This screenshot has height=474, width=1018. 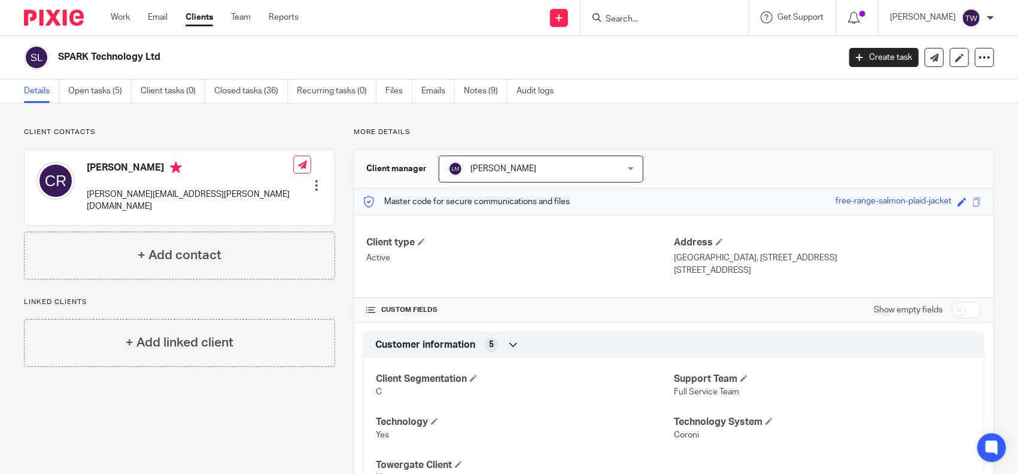 What do you see at coordinates (379, 392) in the screenshot?
I see `span: C` at bounding box center [379, 392].